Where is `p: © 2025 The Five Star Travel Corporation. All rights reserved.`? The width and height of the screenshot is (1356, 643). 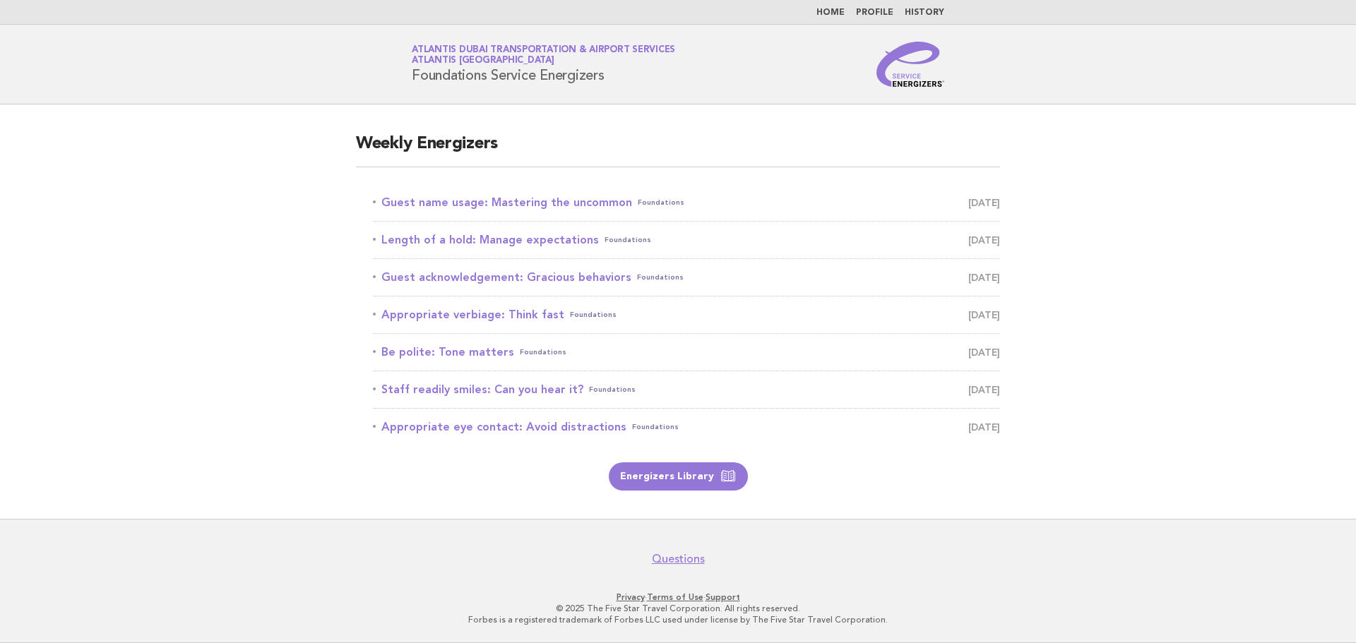 p: © 2025 The Five Star Travel Corporation. All rights reserved. is located at coordinates (678, 609).